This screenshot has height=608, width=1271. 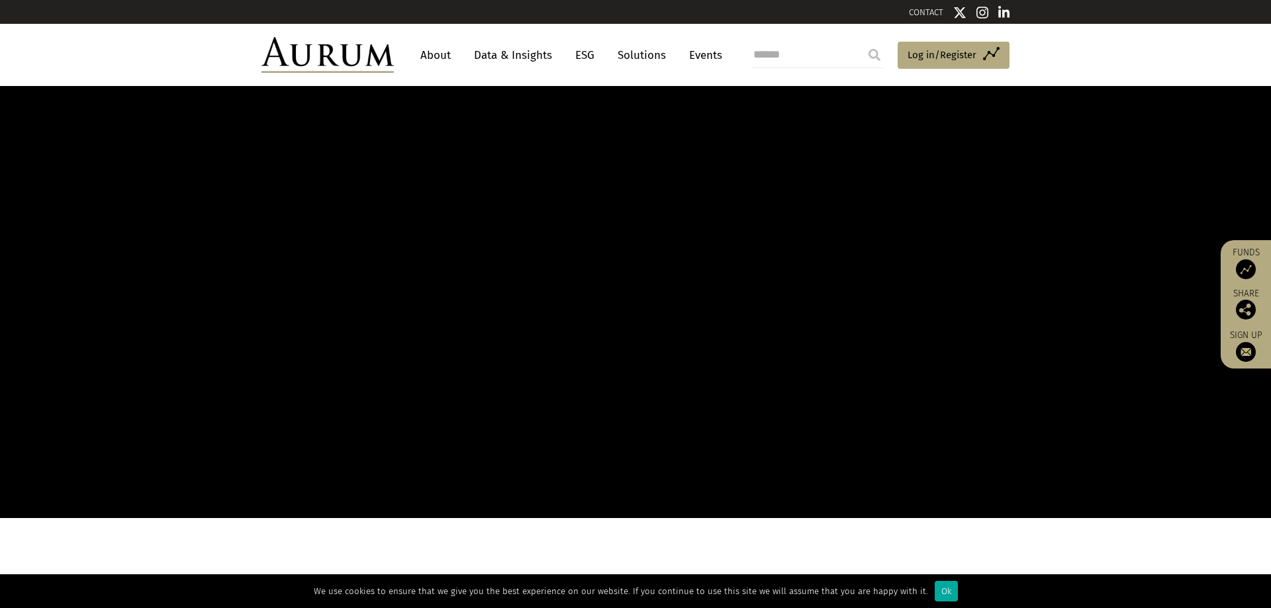 What do you see at coordinates (874, 55) in the screenshot?
I see `input: Submit` at bounding box center [874, 55].